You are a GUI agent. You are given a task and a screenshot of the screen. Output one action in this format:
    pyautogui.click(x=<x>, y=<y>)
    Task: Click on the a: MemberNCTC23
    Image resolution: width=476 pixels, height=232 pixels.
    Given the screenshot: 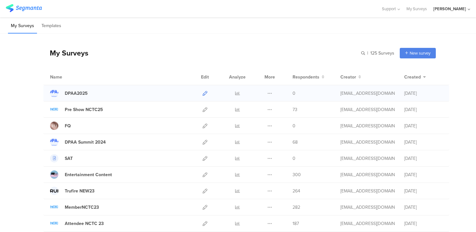 What is the action you would take?
    pyautogui.click(x=74, y=207)
    